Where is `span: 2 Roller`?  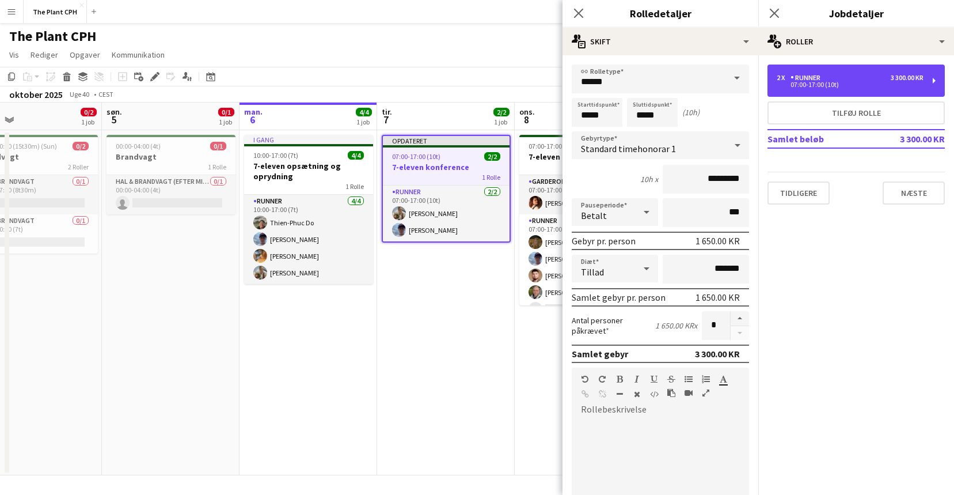 span: 2 Roller is located at coordinates (78, 166).